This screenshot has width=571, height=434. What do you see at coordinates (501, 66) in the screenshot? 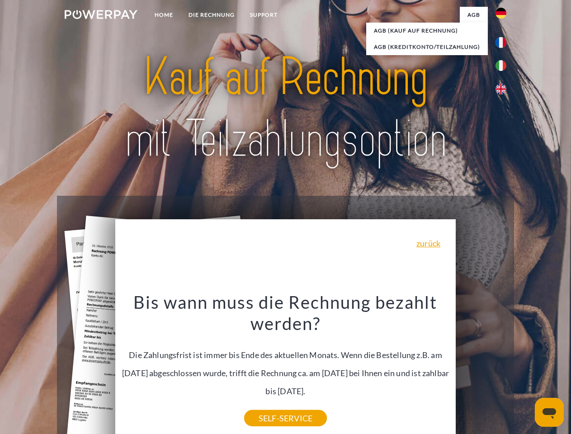
I see `img: it` at bounding box center [501, 66].